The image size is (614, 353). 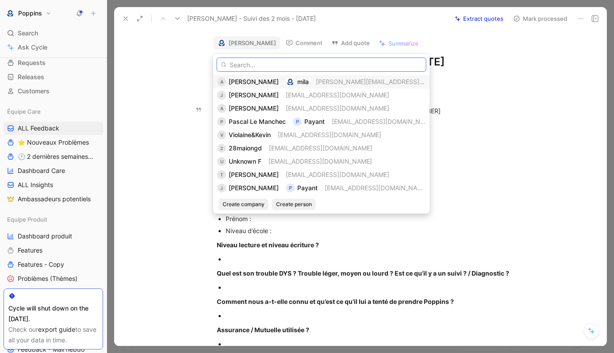 What do you see at coordinates (221, 175) in the screenshot?
I see `div: t` at bounding box center [221, 175].